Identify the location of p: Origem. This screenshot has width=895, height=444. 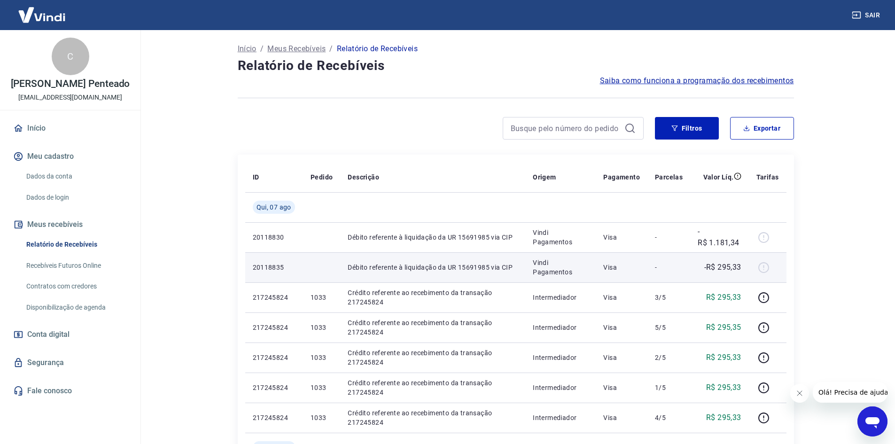
(544, 177).